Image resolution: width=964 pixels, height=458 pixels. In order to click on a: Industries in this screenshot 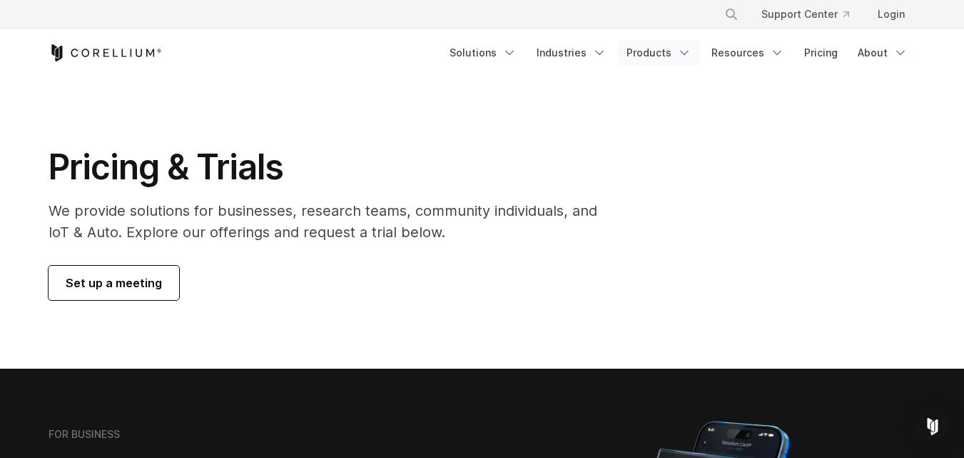, I will do `click(572, 53)`.